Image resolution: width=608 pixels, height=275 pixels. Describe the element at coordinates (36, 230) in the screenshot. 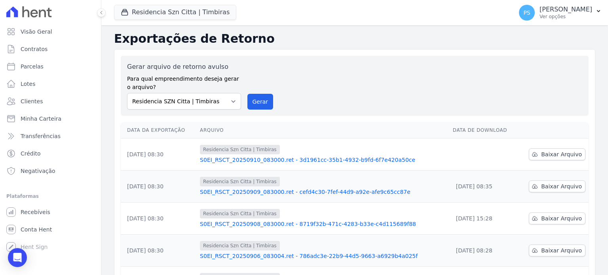

I see `span: Conta Hent` at that location.